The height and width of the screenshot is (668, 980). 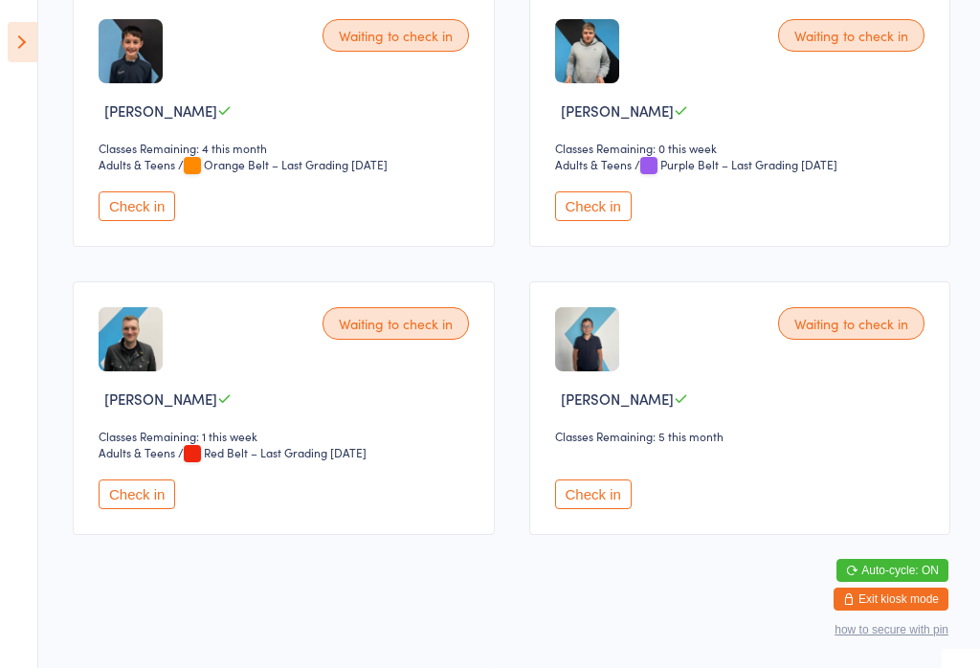 What do you see at coordinates (743, 436) in the screenshot?
I see `div: Classes Remaining: 5 this month` at bounding box center [743, 436].